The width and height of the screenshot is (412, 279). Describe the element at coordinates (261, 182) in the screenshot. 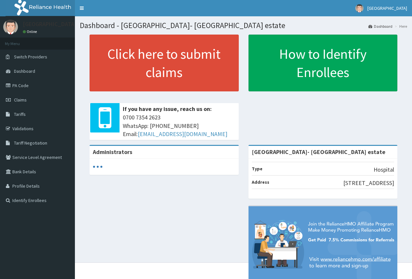

I see `b: Address` at that location.